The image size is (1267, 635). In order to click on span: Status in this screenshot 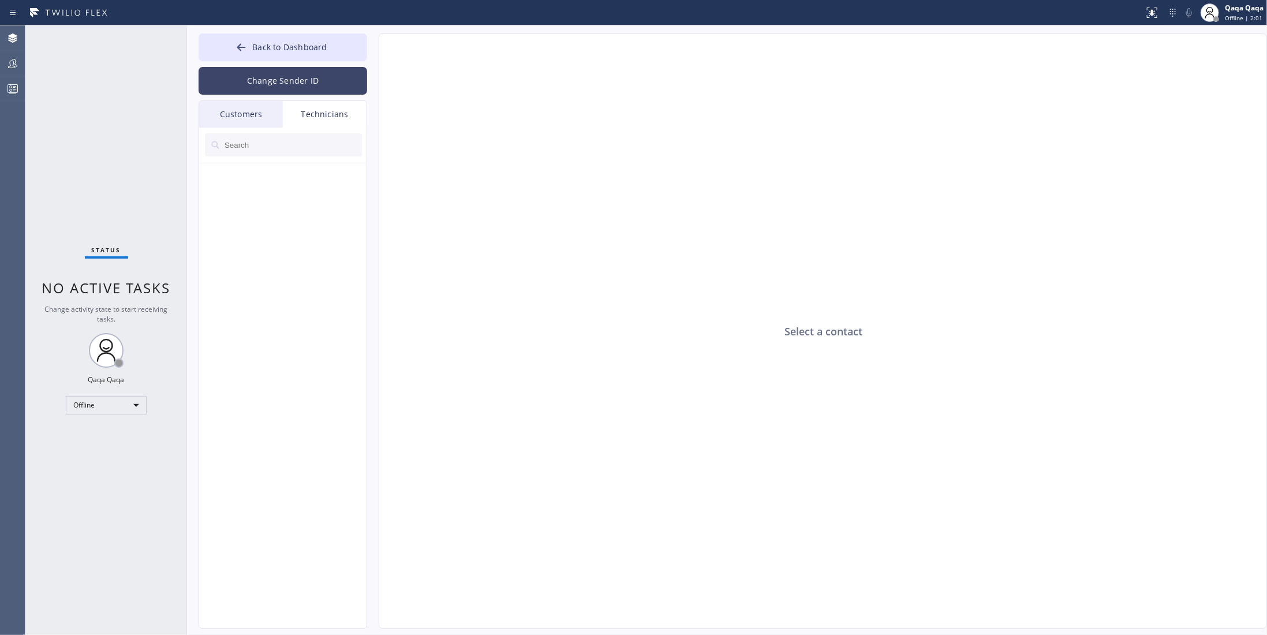, I will do `click(106, 250)`.